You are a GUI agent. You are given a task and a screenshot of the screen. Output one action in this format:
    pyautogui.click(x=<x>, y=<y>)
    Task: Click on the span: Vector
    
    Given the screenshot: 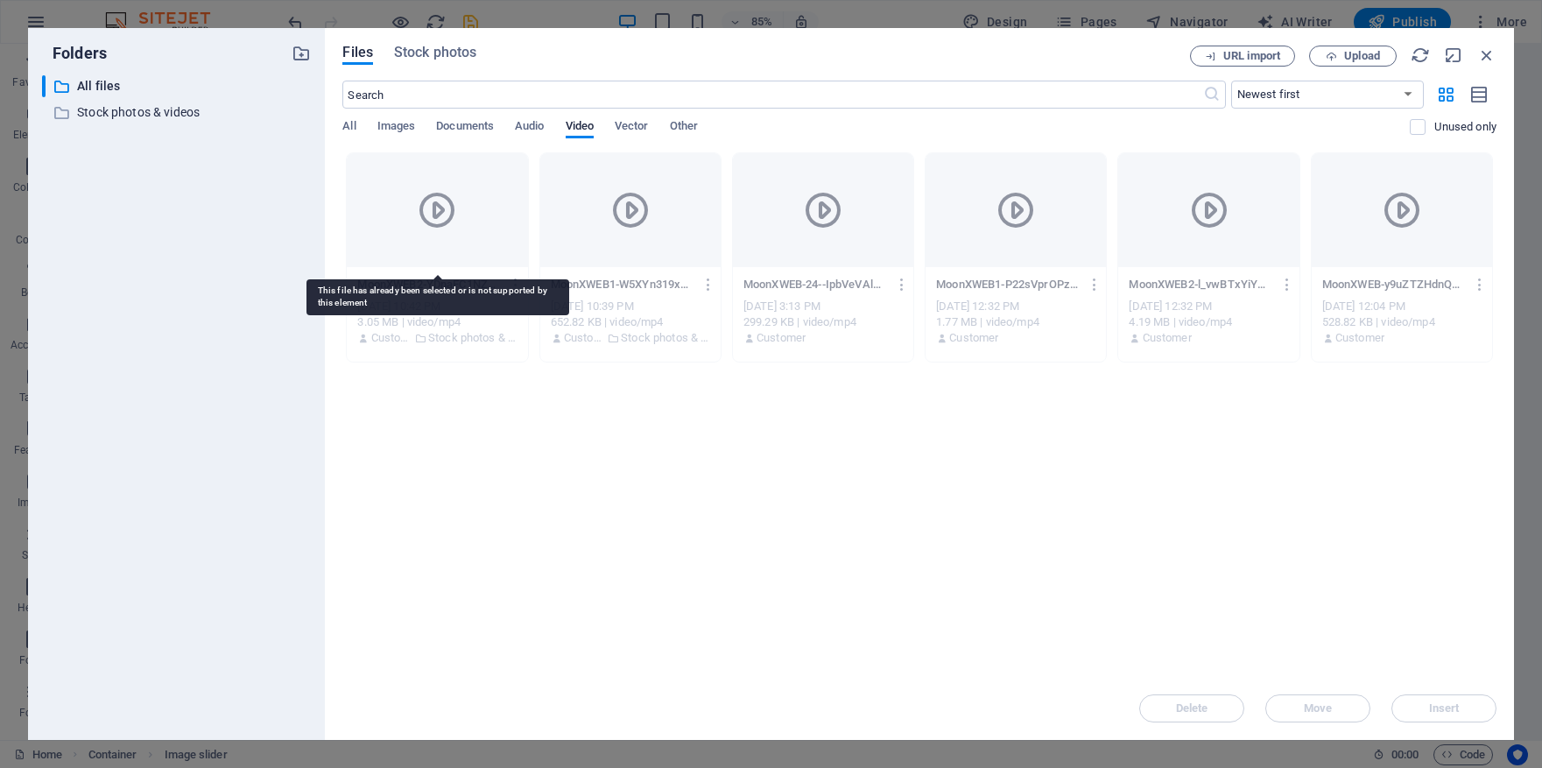 What is the action you would take?
    pyautogui.click(x=631, y=128)
    